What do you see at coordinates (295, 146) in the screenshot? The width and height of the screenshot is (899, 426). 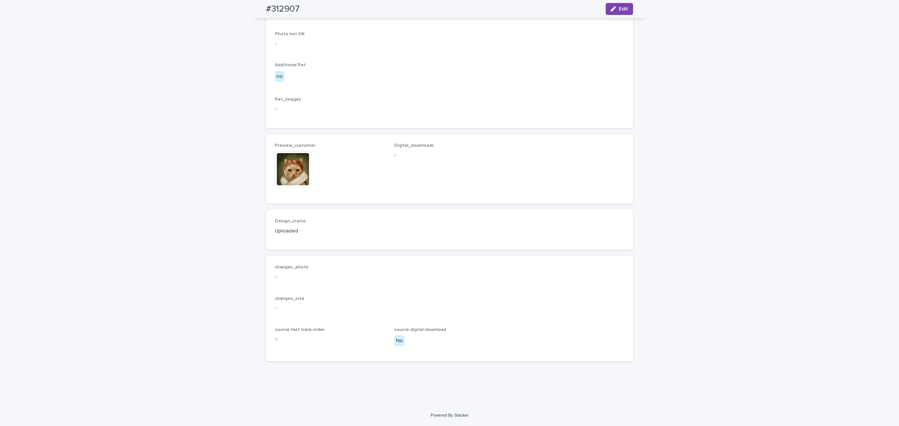 I see `span: Preview_customer` at bounding box center [295, 146].